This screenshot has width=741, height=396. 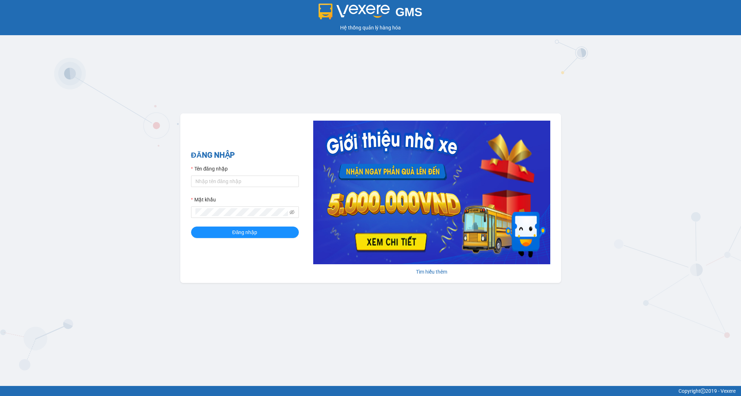 What do you see at coordinates (432, 193) in the screenshot?
I see `img: banner-0` at bounding box center [432, 193].